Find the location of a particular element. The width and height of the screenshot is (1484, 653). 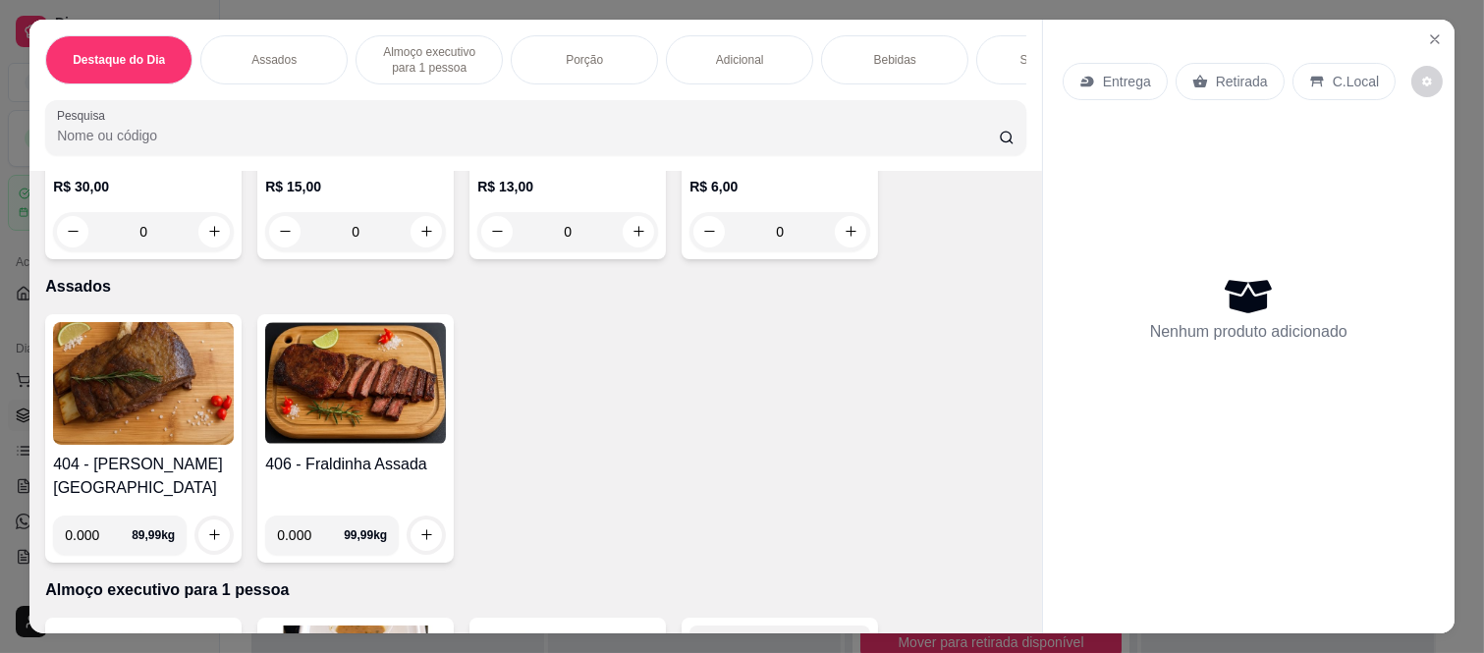

p: Sobremesa is located at coordinates (1050, 60).